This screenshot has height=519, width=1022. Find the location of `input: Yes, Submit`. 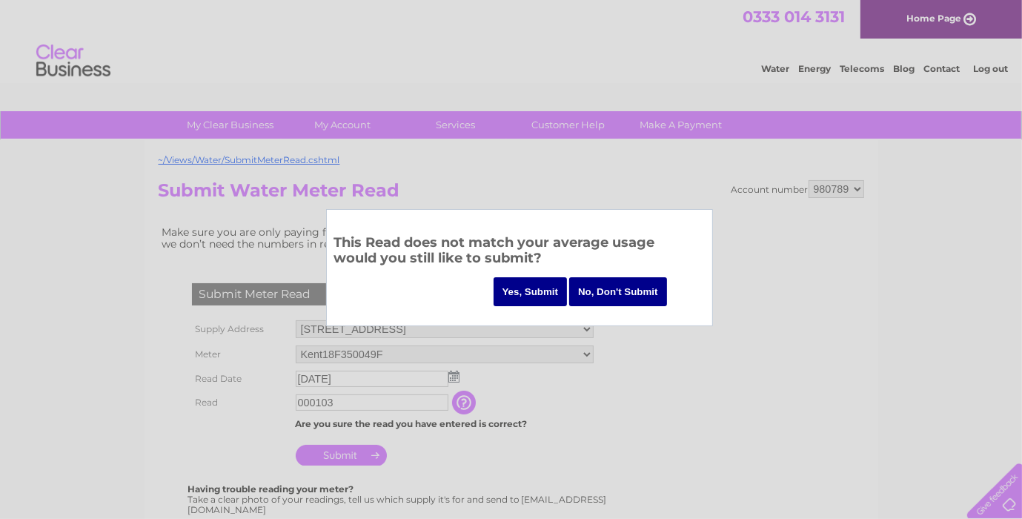

input: Yes, Submit is located at coordinates (531, 291).